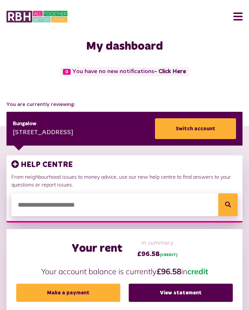  I want to click on span: credit, so click(198, 271).